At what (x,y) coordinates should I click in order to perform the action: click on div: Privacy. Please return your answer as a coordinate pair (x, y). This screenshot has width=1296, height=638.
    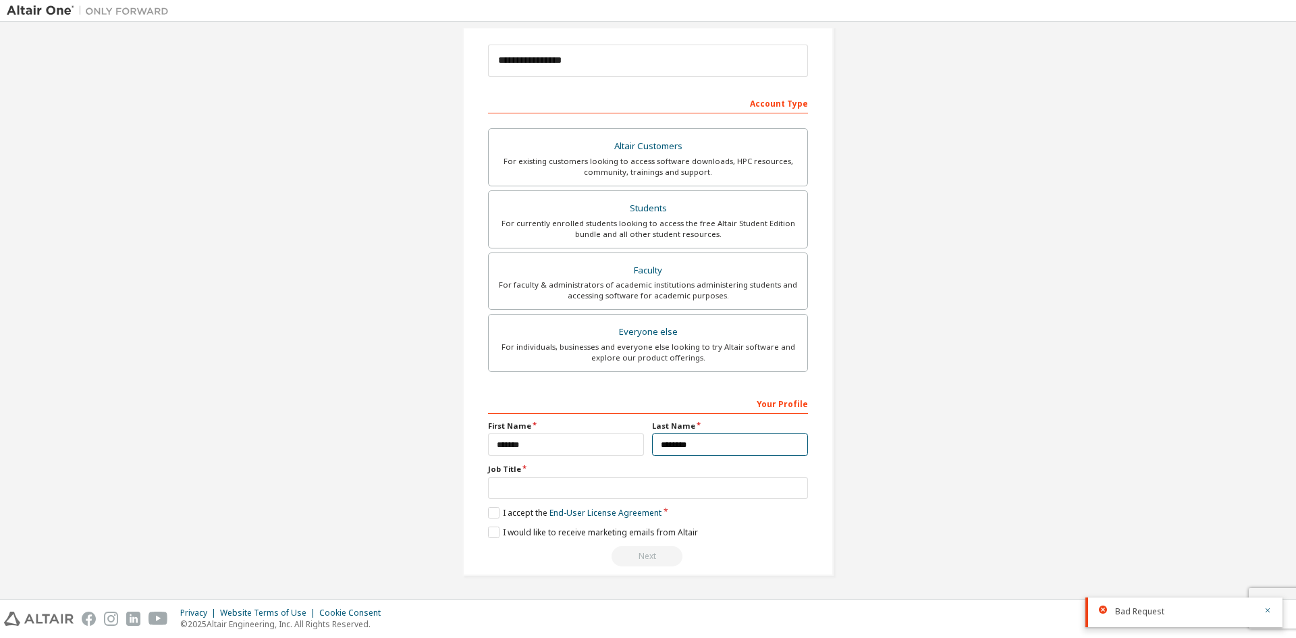
    Looking at the image, I should click on (200, 613).